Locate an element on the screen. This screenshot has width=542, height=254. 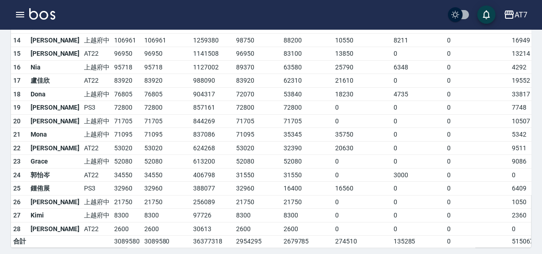
td: 904317 is located at coordinates (212, 94).